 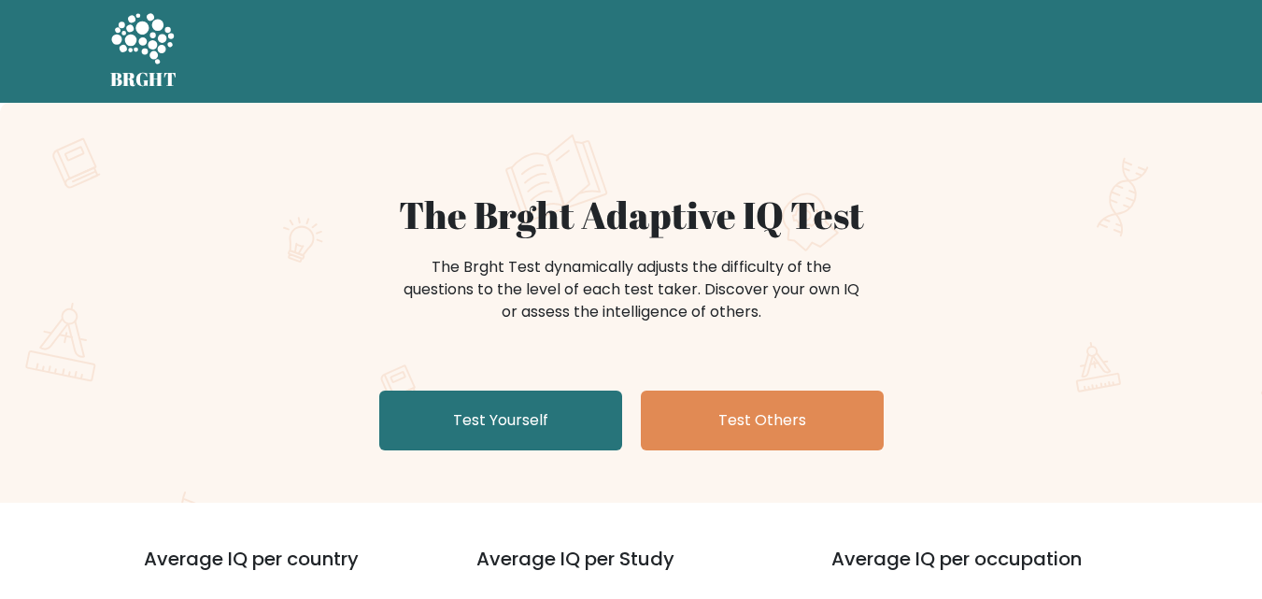 I want to click on h3: Average IQ per occupation, so click(x=986, y=570).